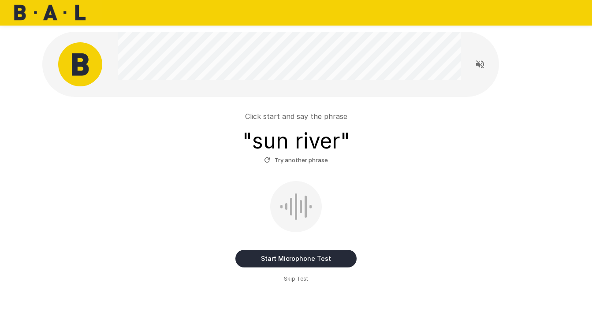 This screenshot has height=319, width=592. Describe the element at coordinates (80, 64) in the screenshot. I see `img: bal_avatar.png` at that location.